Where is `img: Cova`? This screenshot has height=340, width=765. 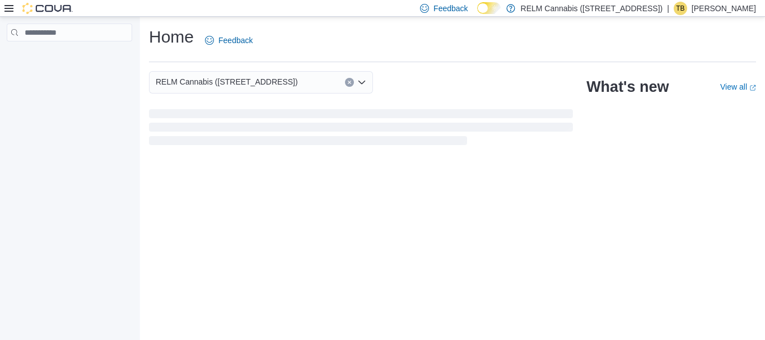 img: Cova is located at coordinates (48, 8).